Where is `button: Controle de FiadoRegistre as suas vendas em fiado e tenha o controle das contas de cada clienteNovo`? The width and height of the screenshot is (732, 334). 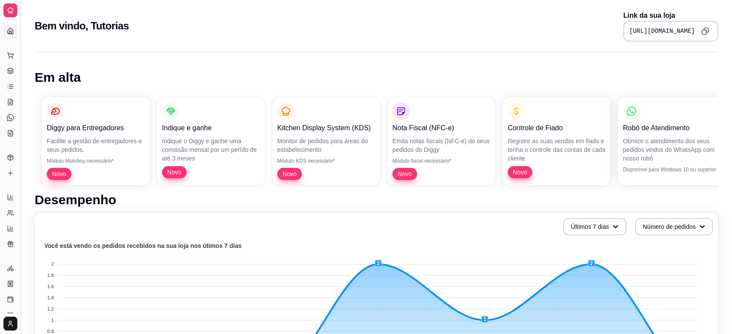
button: Controle de FiadoRegistre as suas vendas em fiado e tenha o controle das contas de cada clienteNovo is located at coordinates (556, 141).